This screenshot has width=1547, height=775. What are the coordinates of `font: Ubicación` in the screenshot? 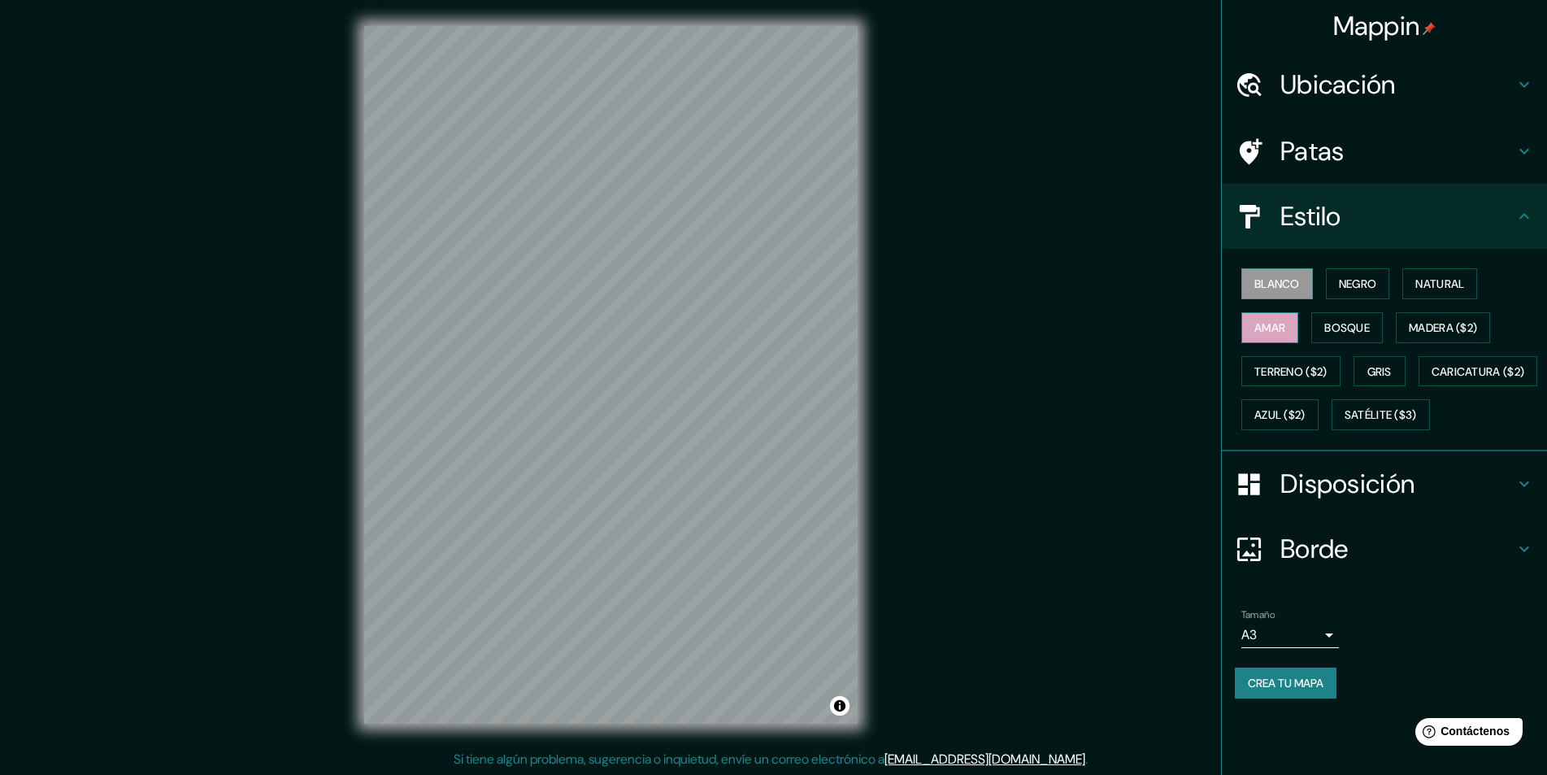 It's located at (1338, 85).